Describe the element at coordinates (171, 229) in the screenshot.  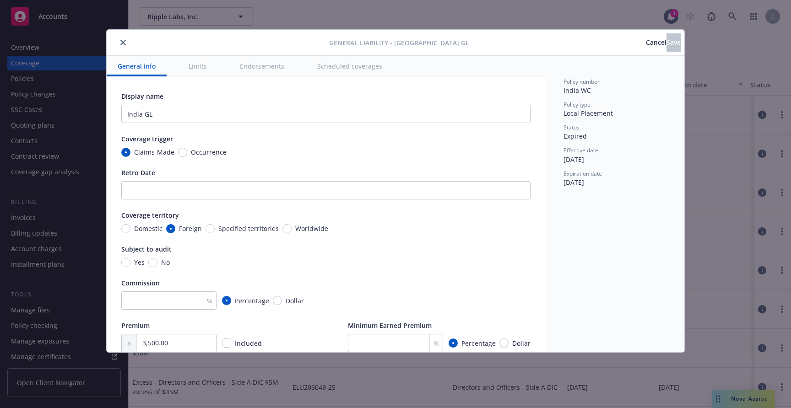
I see `input: Foreign` at that location.